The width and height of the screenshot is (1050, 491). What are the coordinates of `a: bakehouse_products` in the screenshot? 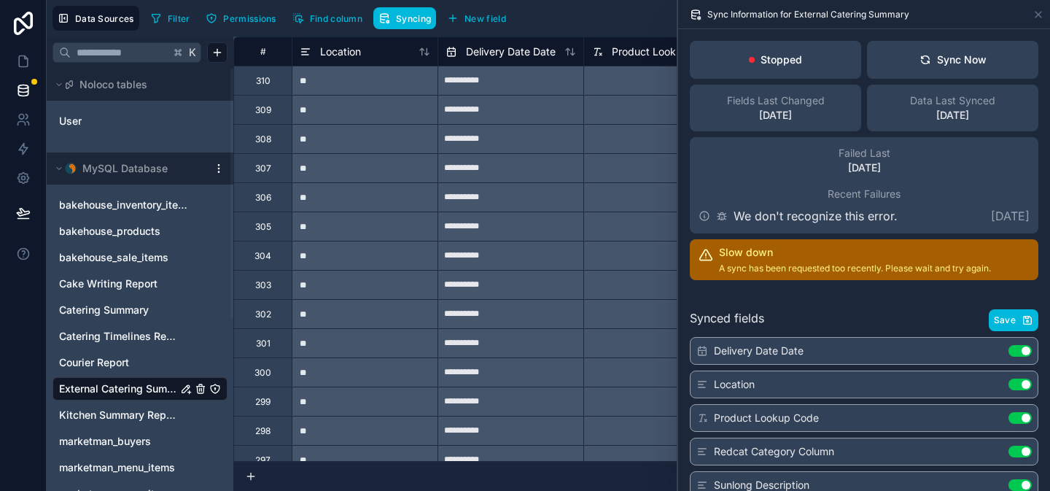 It's located at (125, 231).